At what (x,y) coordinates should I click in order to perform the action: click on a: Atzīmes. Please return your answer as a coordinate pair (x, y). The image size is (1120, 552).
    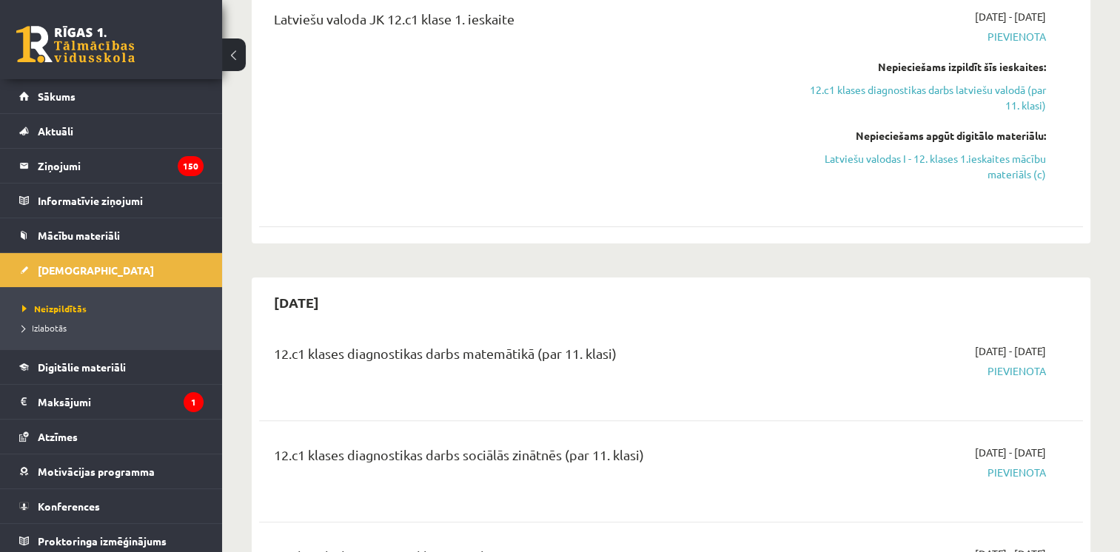
    Looking at the image, I should click on (111, 437).